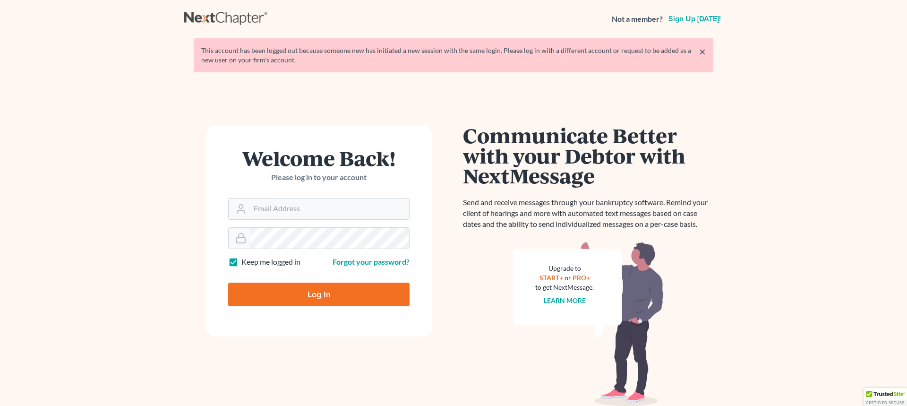  What do you see at coordinates (564, 287) in the screenshot?
I see `div: to get NextMessage.` at bounding box center [564, 287].